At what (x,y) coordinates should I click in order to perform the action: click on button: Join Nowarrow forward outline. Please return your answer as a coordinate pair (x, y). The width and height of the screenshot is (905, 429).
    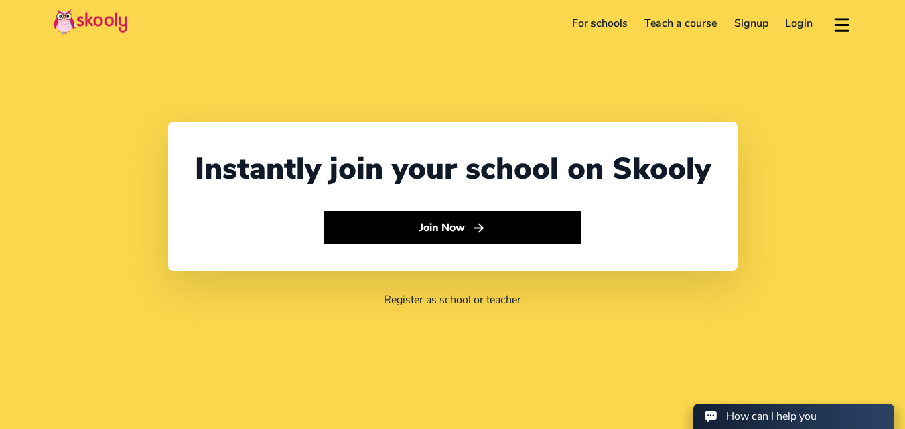
    Looking at the image, I should click on (452, 228).